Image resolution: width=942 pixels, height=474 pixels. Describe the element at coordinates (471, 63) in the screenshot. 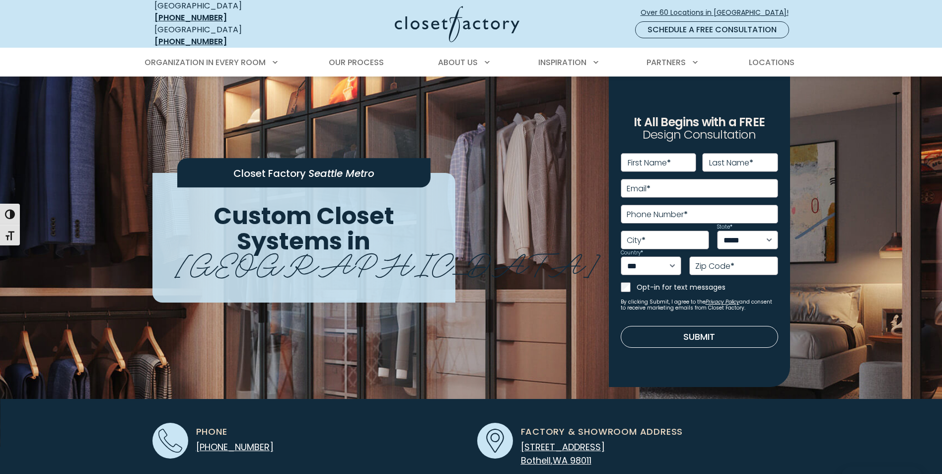

I see `nav: Primary Menu` at that location.